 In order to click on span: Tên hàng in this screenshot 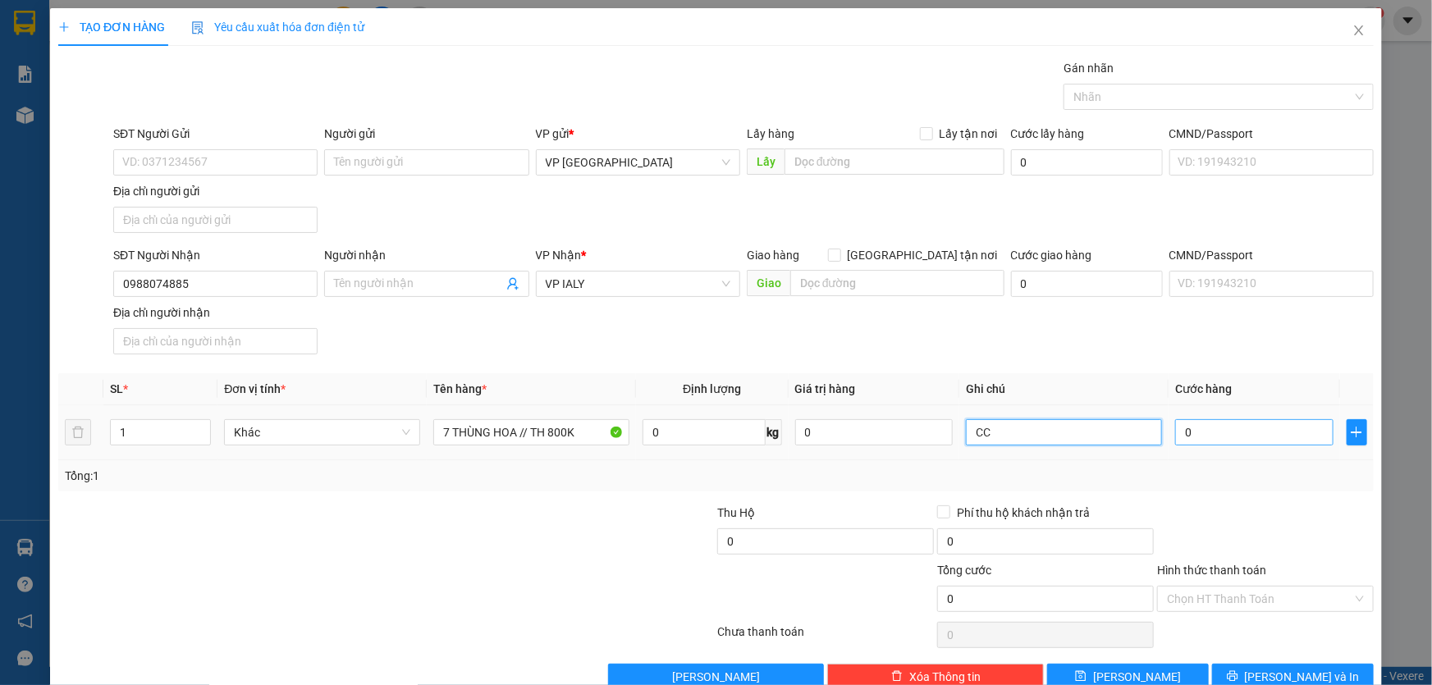, I will do `click(460, 389)`.